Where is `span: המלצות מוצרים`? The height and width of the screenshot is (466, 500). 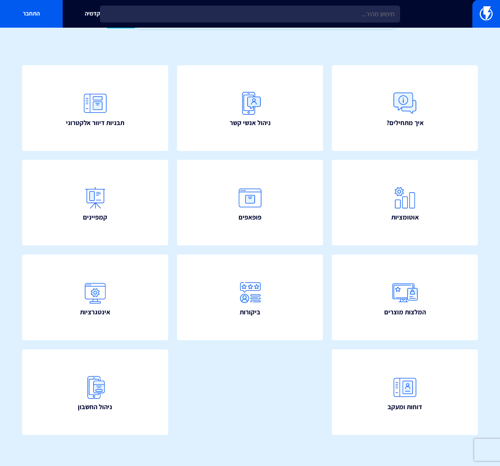 span: המלצות מוצרים is located at coordinates (405, 312).